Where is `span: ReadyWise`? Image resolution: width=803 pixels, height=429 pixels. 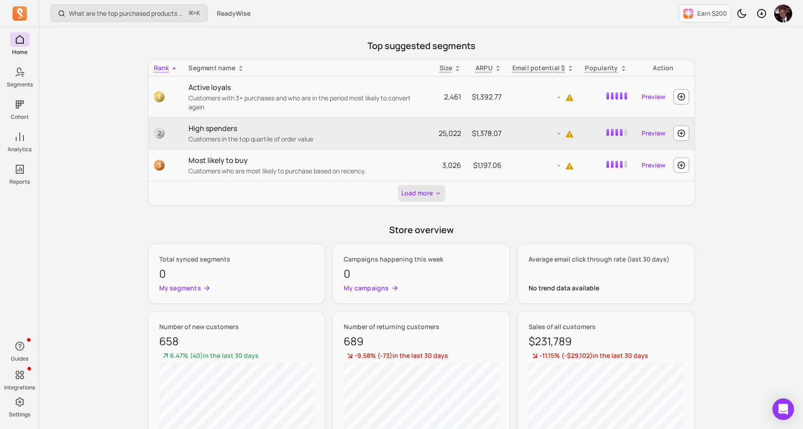
span: ReadyWise is located at coordinates (233, 13).